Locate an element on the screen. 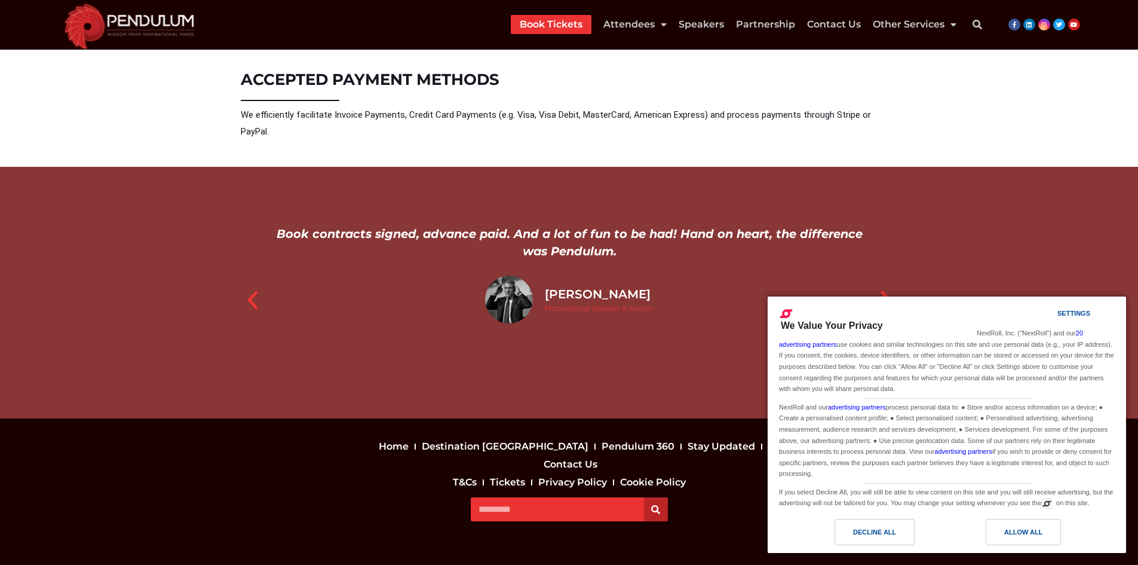  a: Settings is located at coordinates (1051, 314).